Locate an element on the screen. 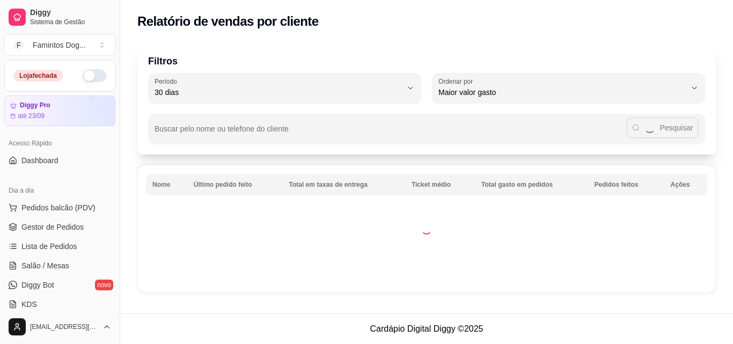  span: Lista de Pedidos is located at coordinates (49, 246).